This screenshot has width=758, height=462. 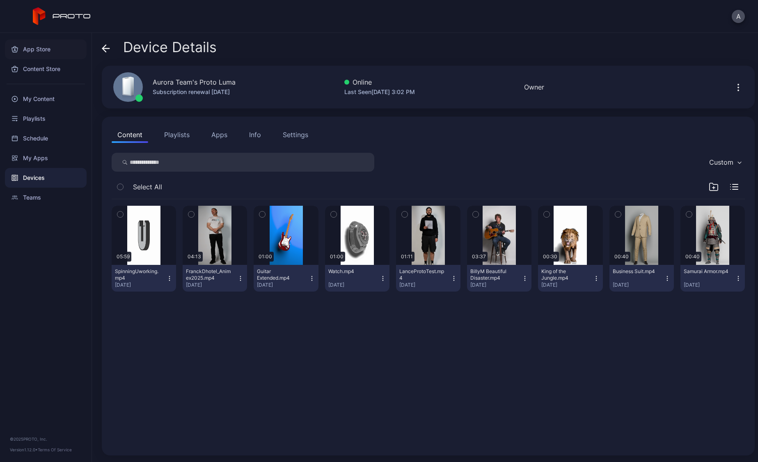 I want to click on div: Schedule, so click(x=46, y=138).